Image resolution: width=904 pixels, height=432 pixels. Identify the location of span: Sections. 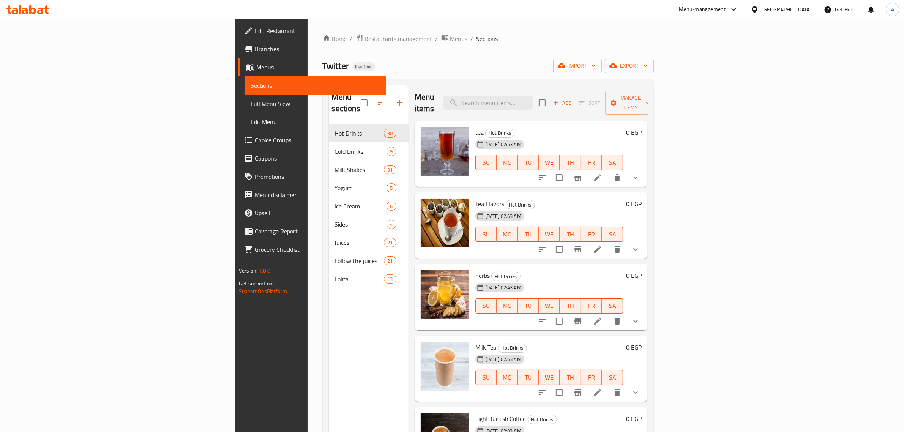
(487, 39).